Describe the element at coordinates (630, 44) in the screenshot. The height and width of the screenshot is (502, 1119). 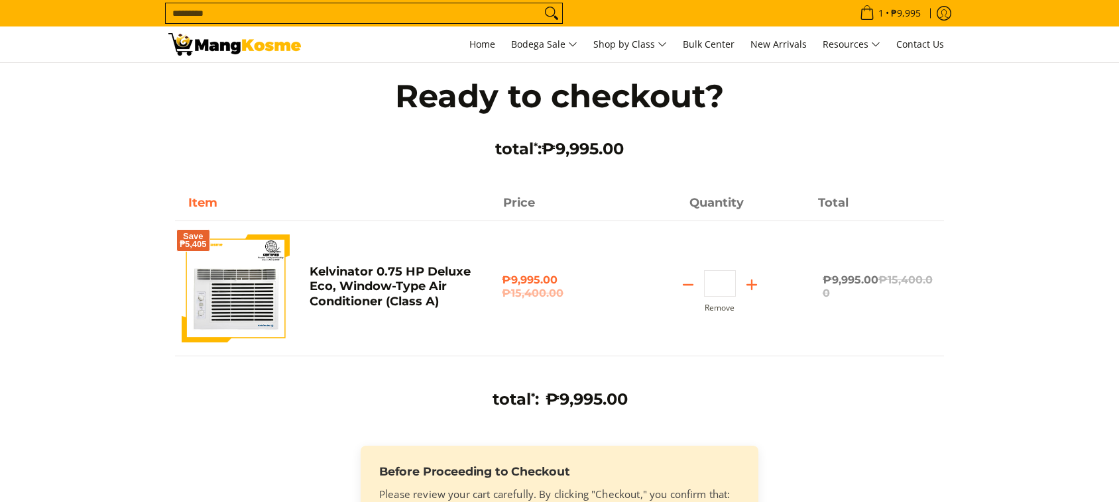
I see `span: Shop by Class` at that location.